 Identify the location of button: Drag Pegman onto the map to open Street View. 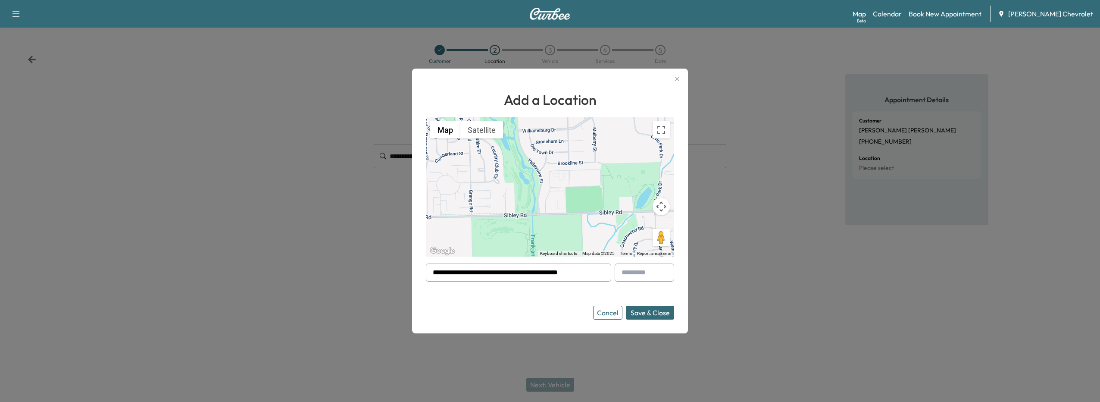
(661, 238).